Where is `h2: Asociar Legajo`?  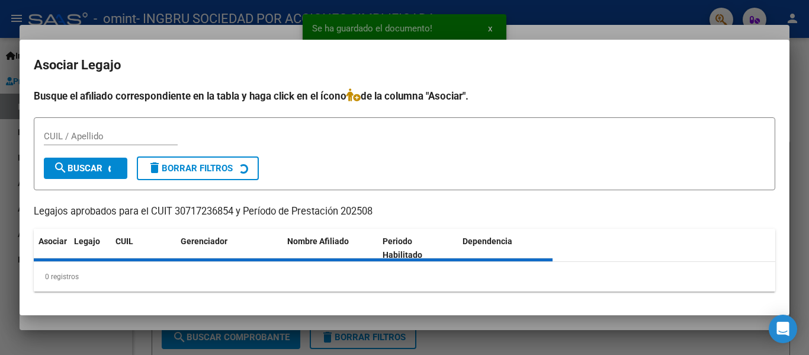 h2: Asociar Legajo is located at coordinates (405, 65).